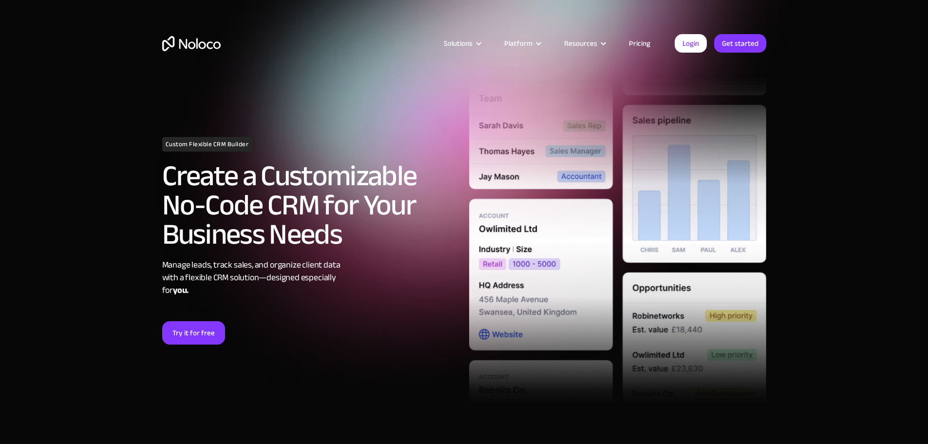 The image size is (928, 444). What do you see at coordinates (181, 290) in the screenshot?
I see `strong: you.` at bounding box center [181, 290].